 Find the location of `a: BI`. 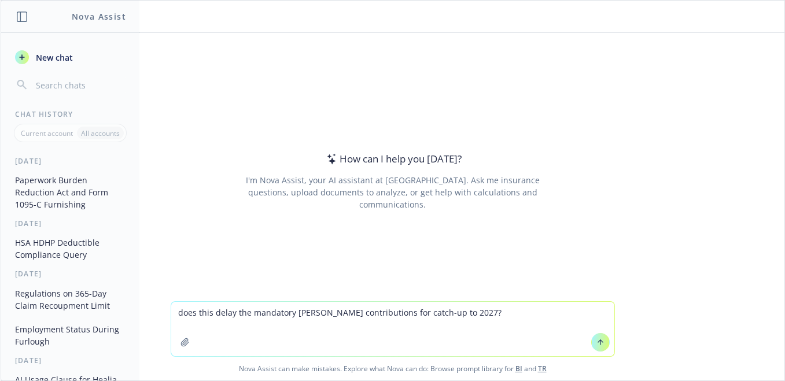

a: BI is located at coordinates (519, 368).